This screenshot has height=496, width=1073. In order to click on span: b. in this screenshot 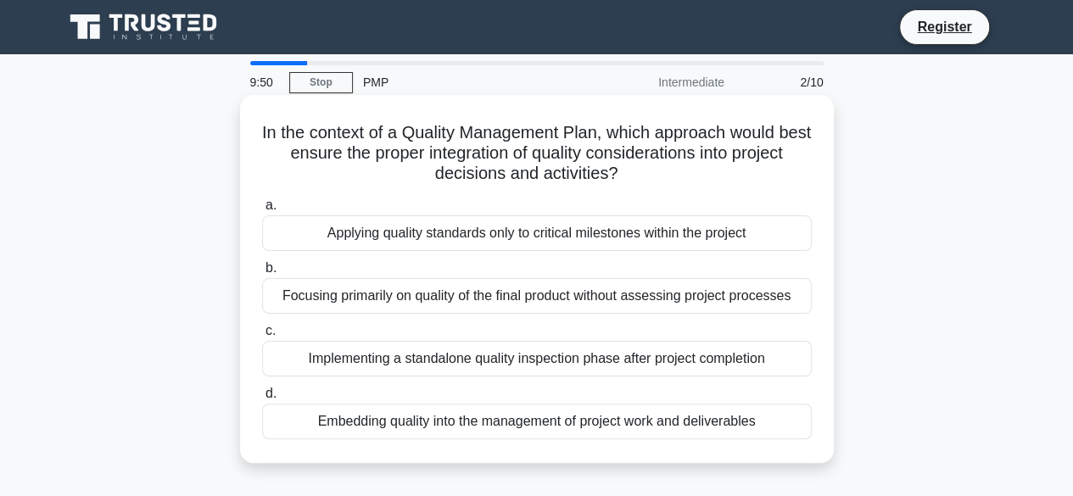, I will do `click(271, 267)`.